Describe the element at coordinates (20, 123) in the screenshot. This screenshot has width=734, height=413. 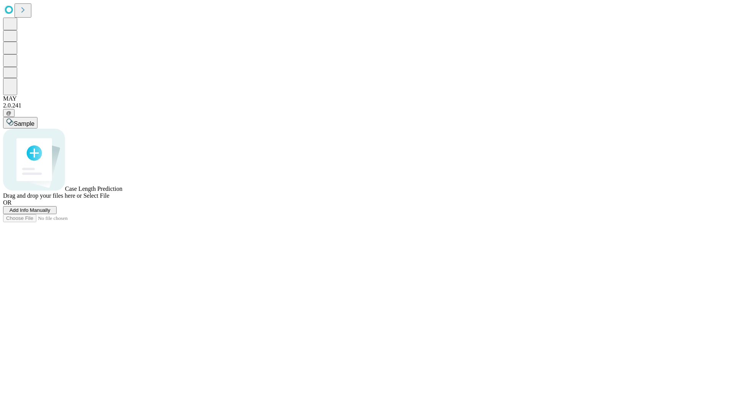
I see `button: Sample` at that location.